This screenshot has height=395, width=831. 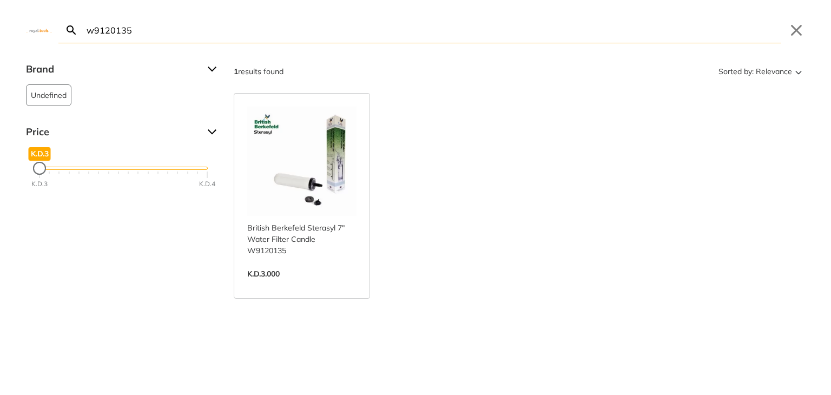 What do you see at coordinates (113, 132) in the screenshot?
I see `span: Price` at bounding box center [113, 132].